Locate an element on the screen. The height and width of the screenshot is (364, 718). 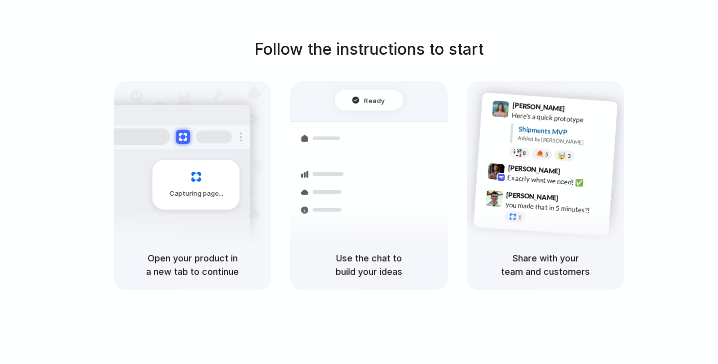
span: 9:41 AM is located at coordinates (578, 111).